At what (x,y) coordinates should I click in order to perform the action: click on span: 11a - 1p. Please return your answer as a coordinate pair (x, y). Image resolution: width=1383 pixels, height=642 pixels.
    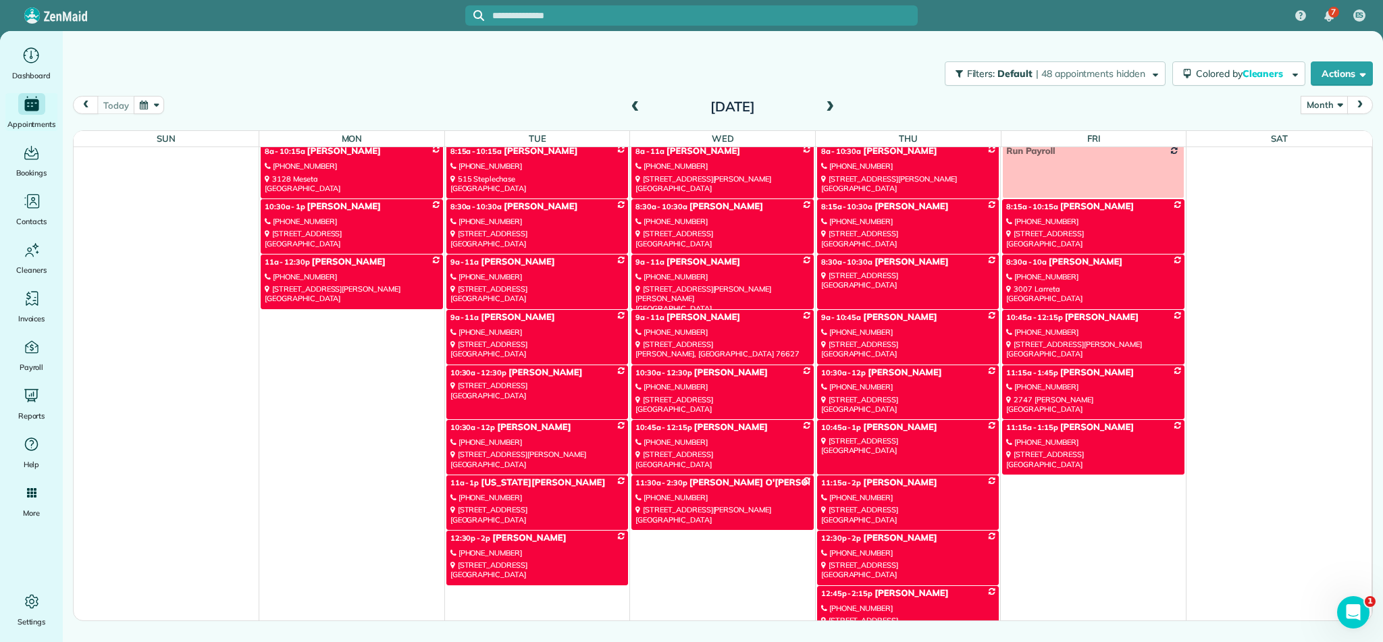
    Looking at the image, I should click on (465, 483).